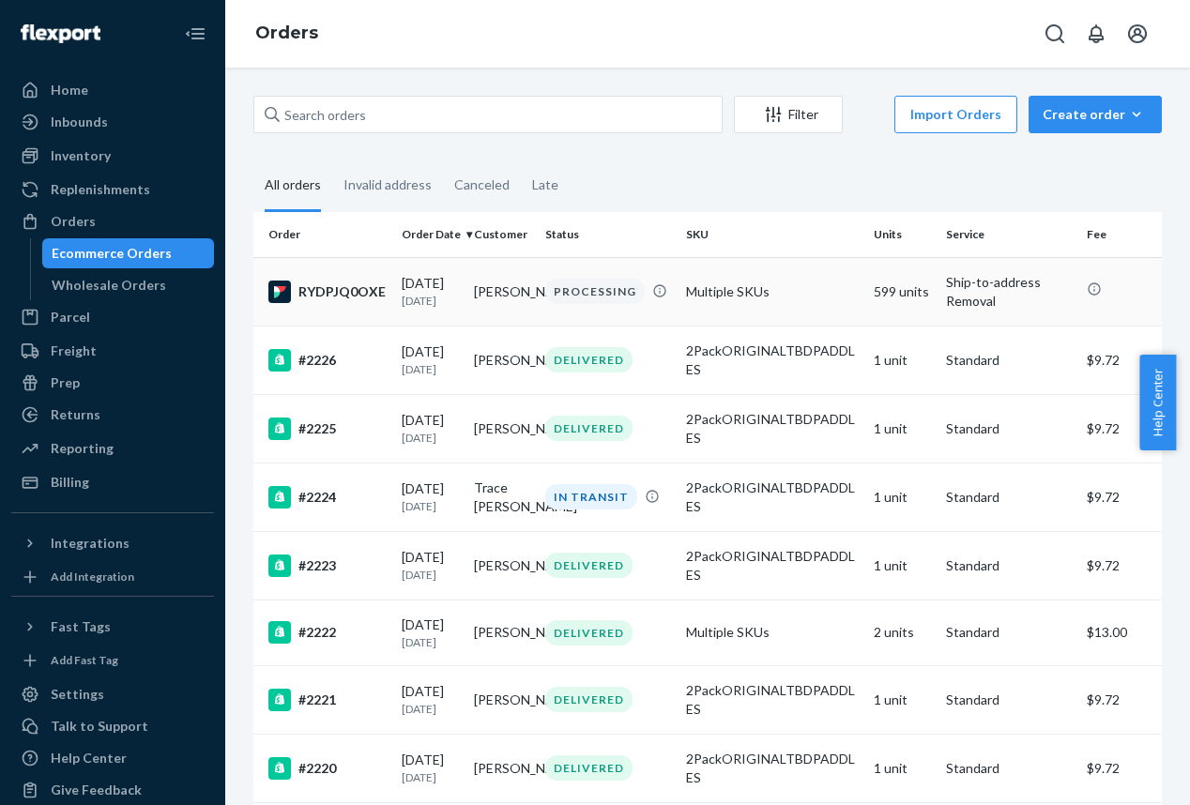 The width and height of the screenshot is (1190, 805). I want to click on div: Prep, so click(65, 383).